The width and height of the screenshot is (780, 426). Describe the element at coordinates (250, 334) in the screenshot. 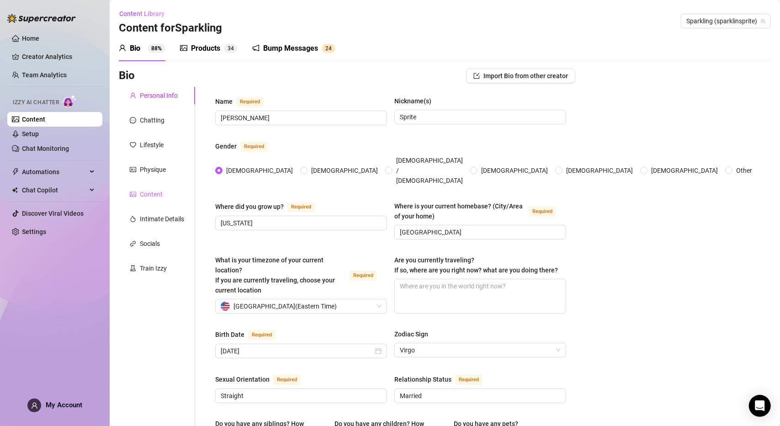

I see `label: Birth Date` at that location.